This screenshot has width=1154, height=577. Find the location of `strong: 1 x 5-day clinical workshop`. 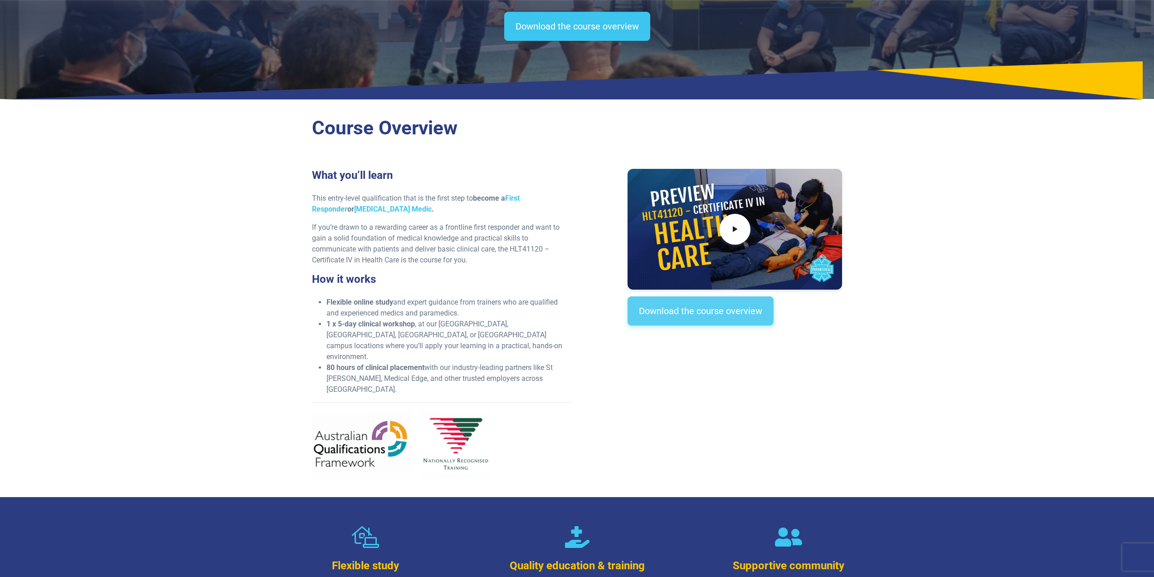

strong: 1 x 5-day clinical workshop is located at coordinates (371, 323).